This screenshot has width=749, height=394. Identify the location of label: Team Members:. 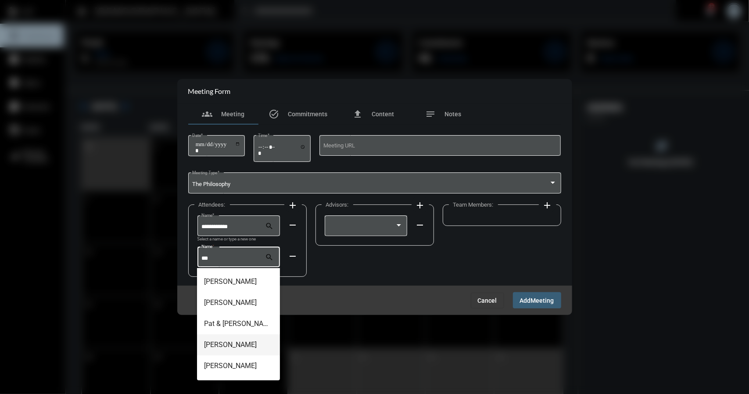
(474, 205).